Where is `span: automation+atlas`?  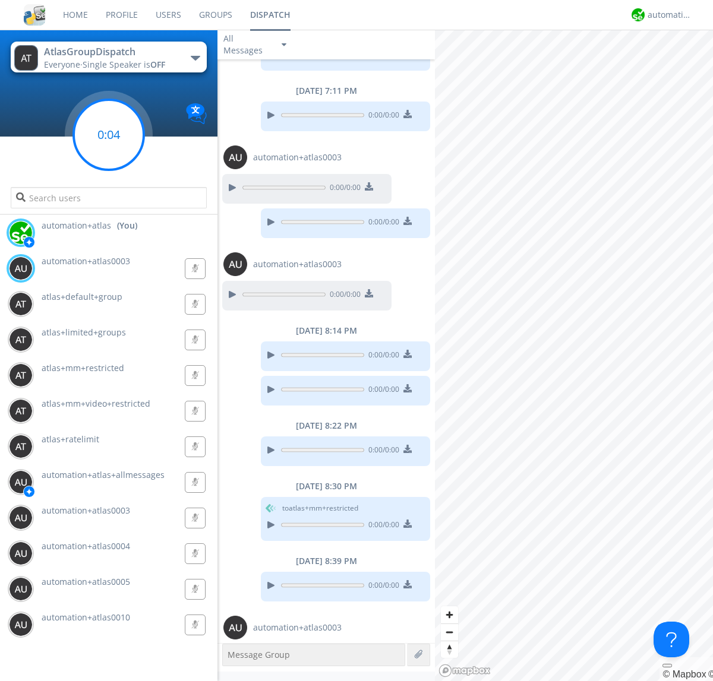 span: automation+atlas is located at coordinates (76, 226).